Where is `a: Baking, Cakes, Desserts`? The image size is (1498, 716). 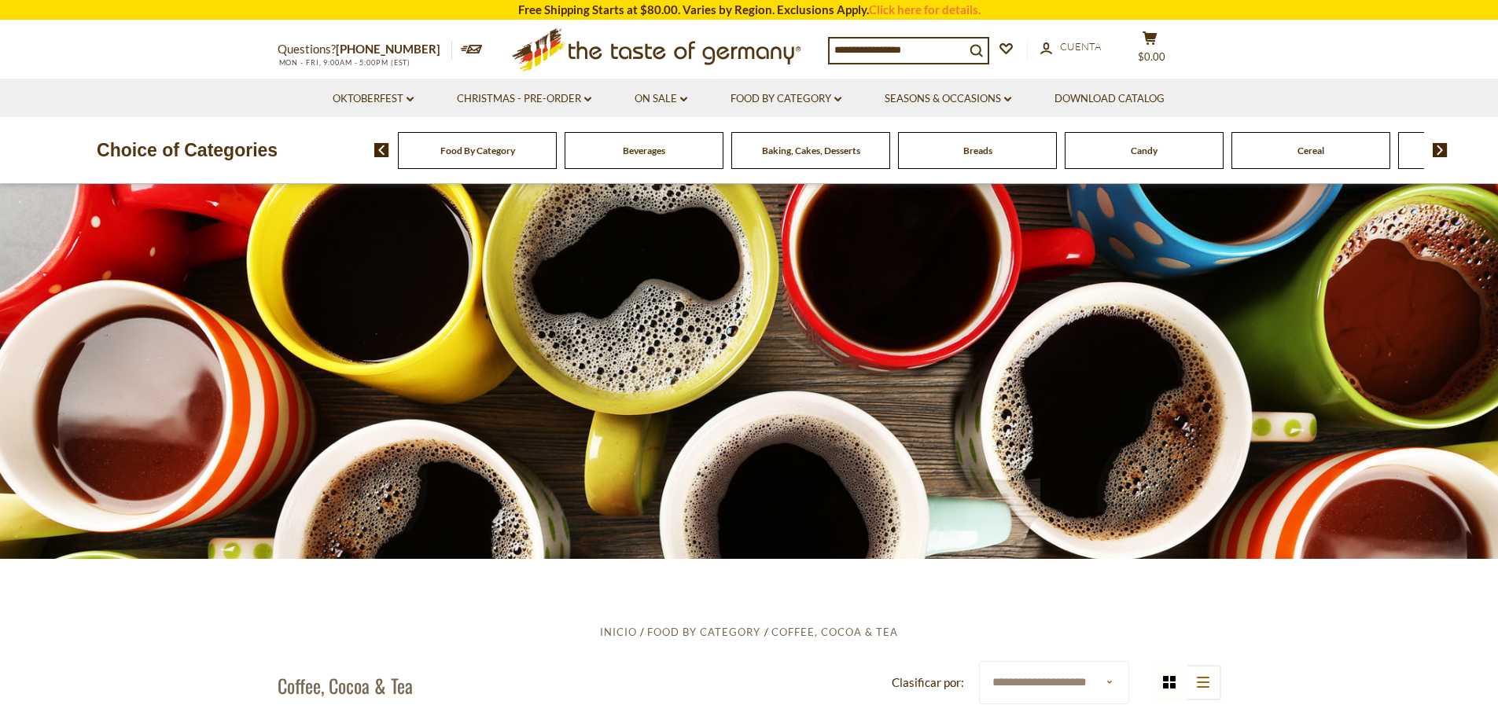 a: Baking, Cakes, Desserts is located at coordinates (811, 150).